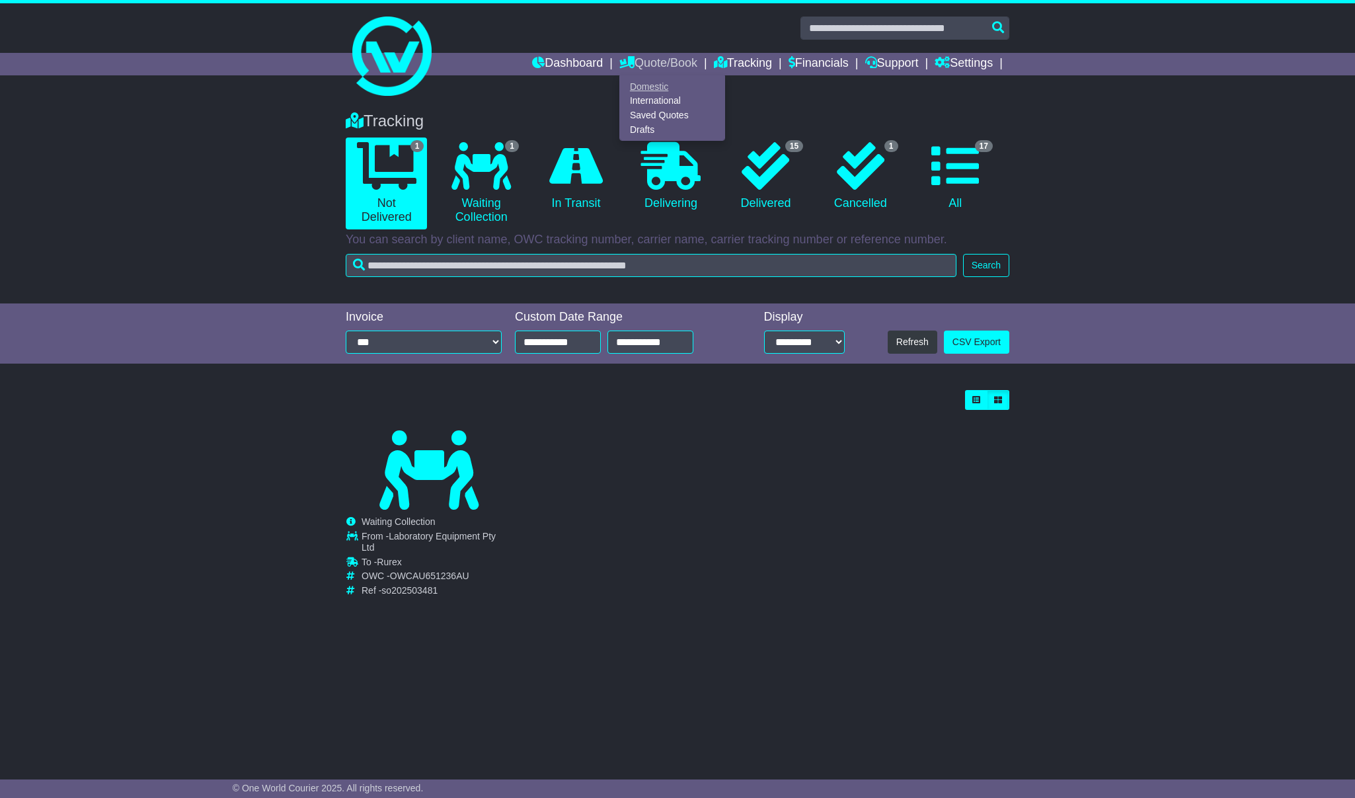 This screenshot has height=798, width=1355. What do you see at coordinates (576, 176) in the screenshot?
I see `a: In Transit` at bounding box center [576, 176].